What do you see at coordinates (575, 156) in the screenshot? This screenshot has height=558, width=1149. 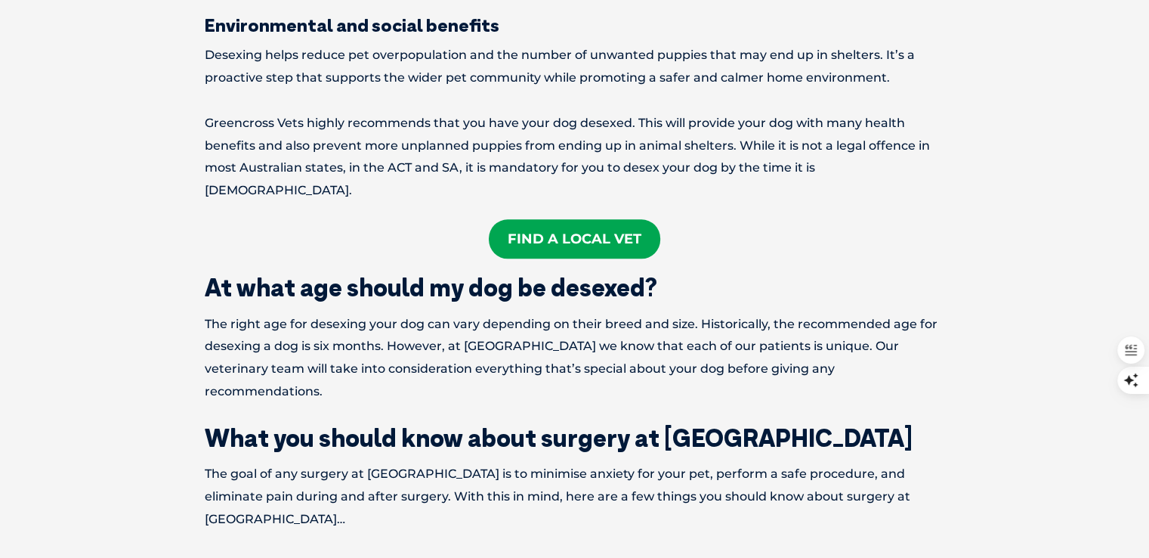 I see `p: Greencross Vets highly recommends that you have your dog desexed. This will provide your dog with...` at bounding box center [575, 156].